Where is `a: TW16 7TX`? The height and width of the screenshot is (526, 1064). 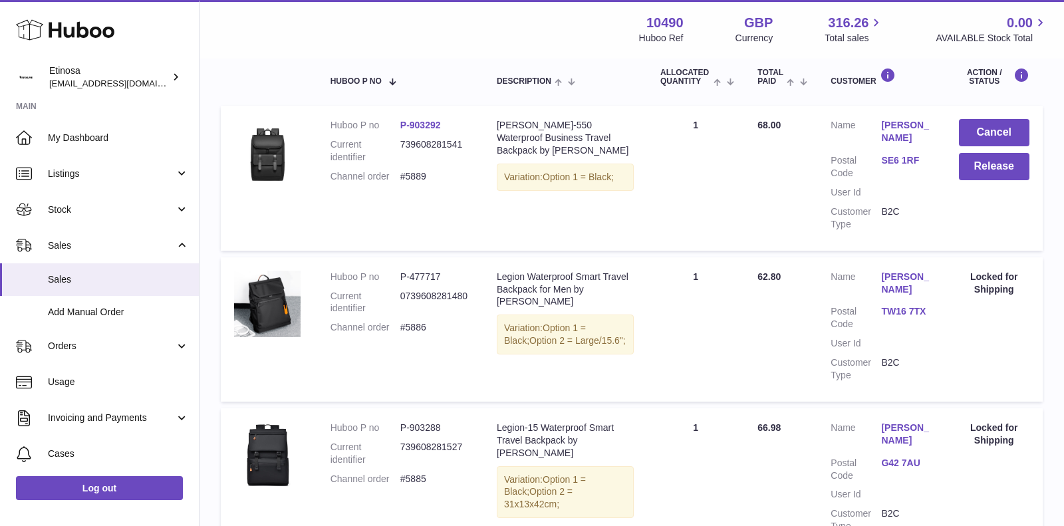
a: TW16 7TX is located at coordinates (906, 311).